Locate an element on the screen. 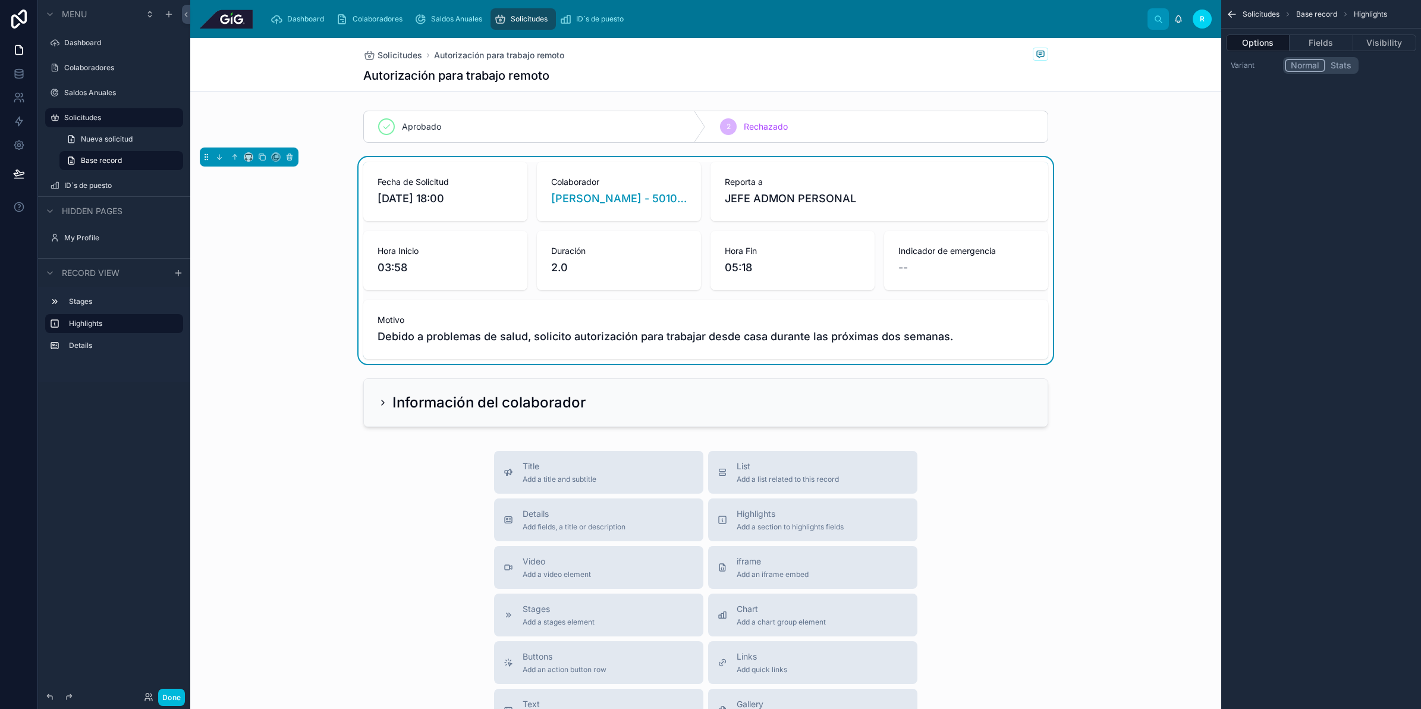 This screenshot has width=1421, height=709. button: ChartAdd a chart group element is located at coordinates (813, 615).